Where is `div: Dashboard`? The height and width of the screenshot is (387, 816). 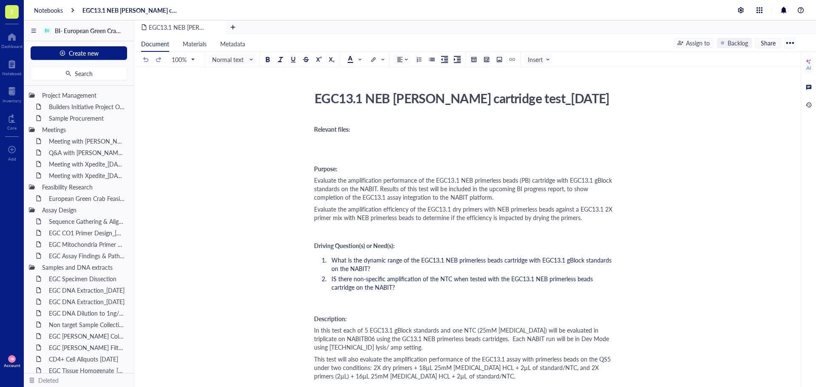 div: Dashboard is located at coordinates (12, 46).